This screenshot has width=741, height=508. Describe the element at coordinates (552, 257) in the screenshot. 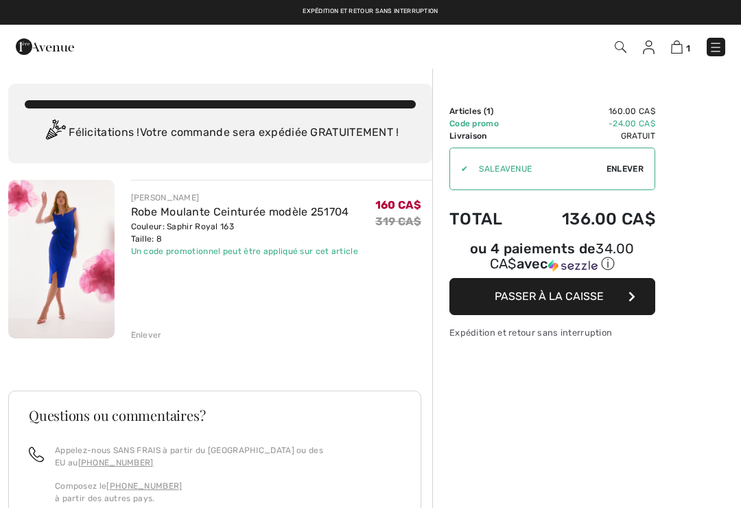

I see `div: ou 4 paiements de avec` at that location.